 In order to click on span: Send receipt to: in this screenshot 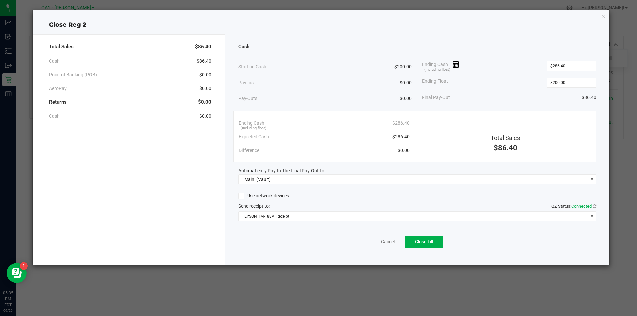, I will do `click(254, 206)`.